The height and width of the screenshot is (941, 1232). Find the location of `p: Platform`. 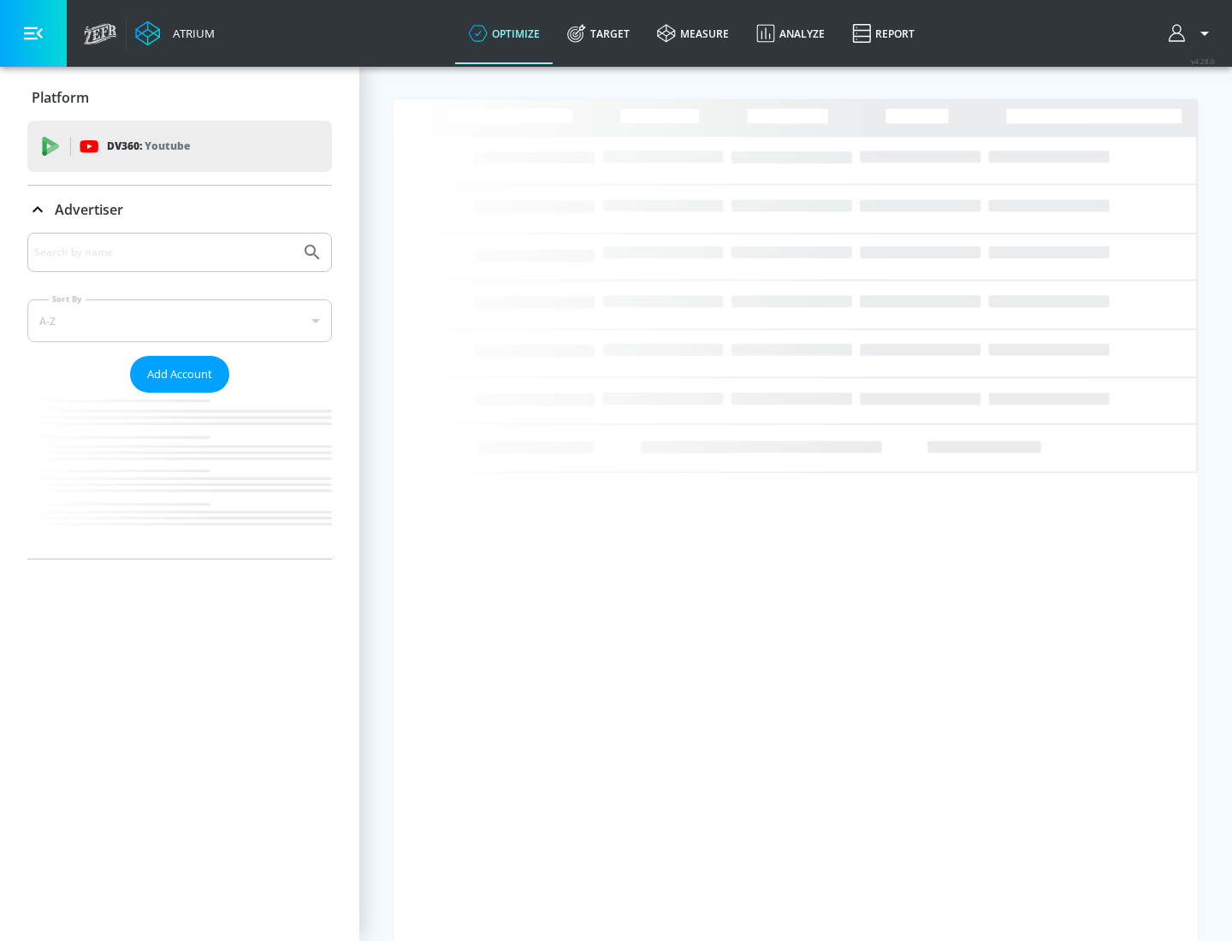

p: Platform is located at coordinates (60, 98).